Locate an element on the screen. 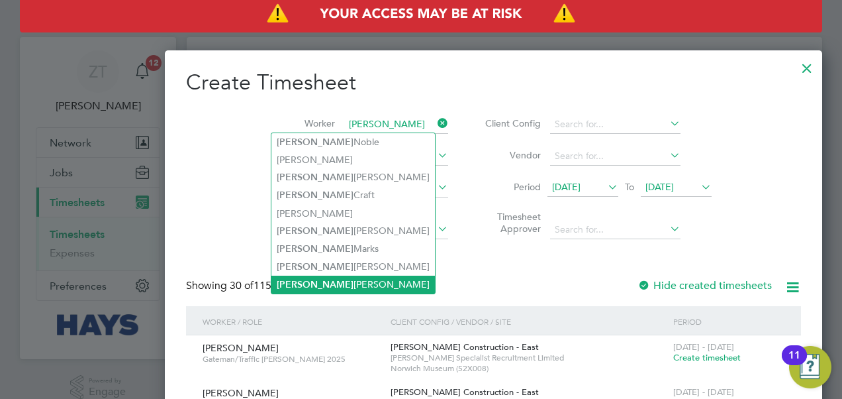 The height and width of the screenshot is (399, 842). label: Vendor is located at coordinates (511, 155).